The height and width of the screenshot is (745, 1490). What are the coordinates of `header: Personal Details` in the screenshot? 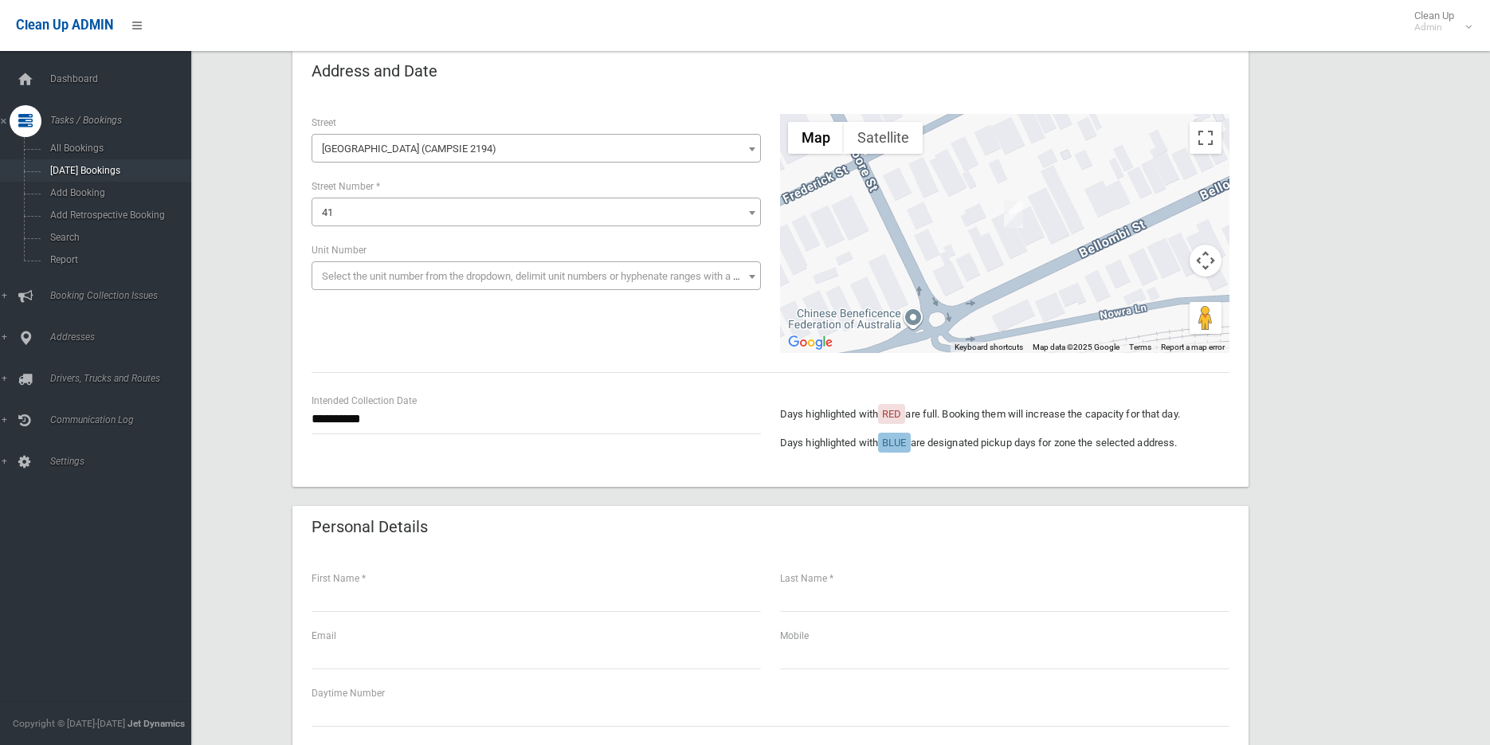 It's located at (370, 527).